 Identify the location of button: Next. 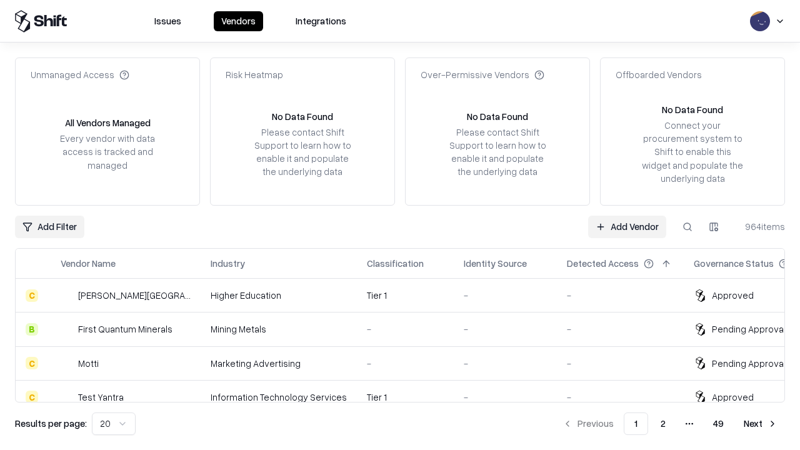
(760, 424).